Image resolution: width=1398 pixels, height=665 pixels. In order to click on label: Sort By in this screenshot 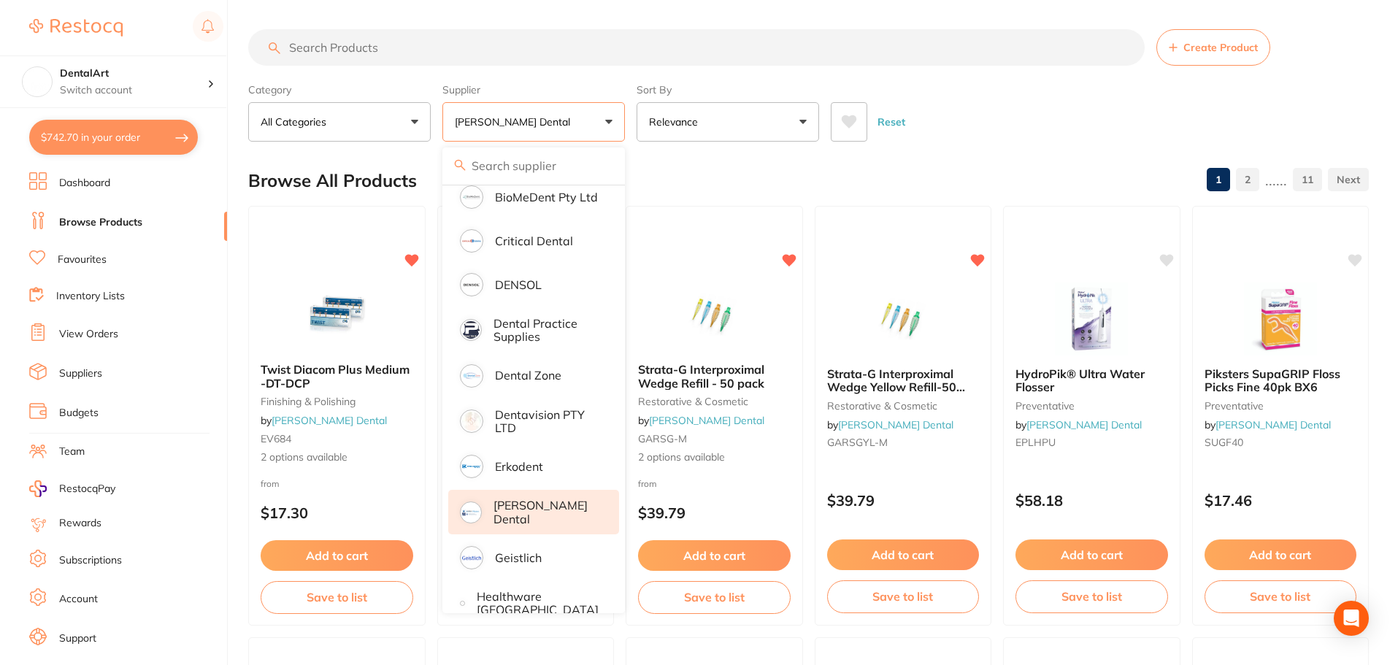, I will do `click(728, 90)`.